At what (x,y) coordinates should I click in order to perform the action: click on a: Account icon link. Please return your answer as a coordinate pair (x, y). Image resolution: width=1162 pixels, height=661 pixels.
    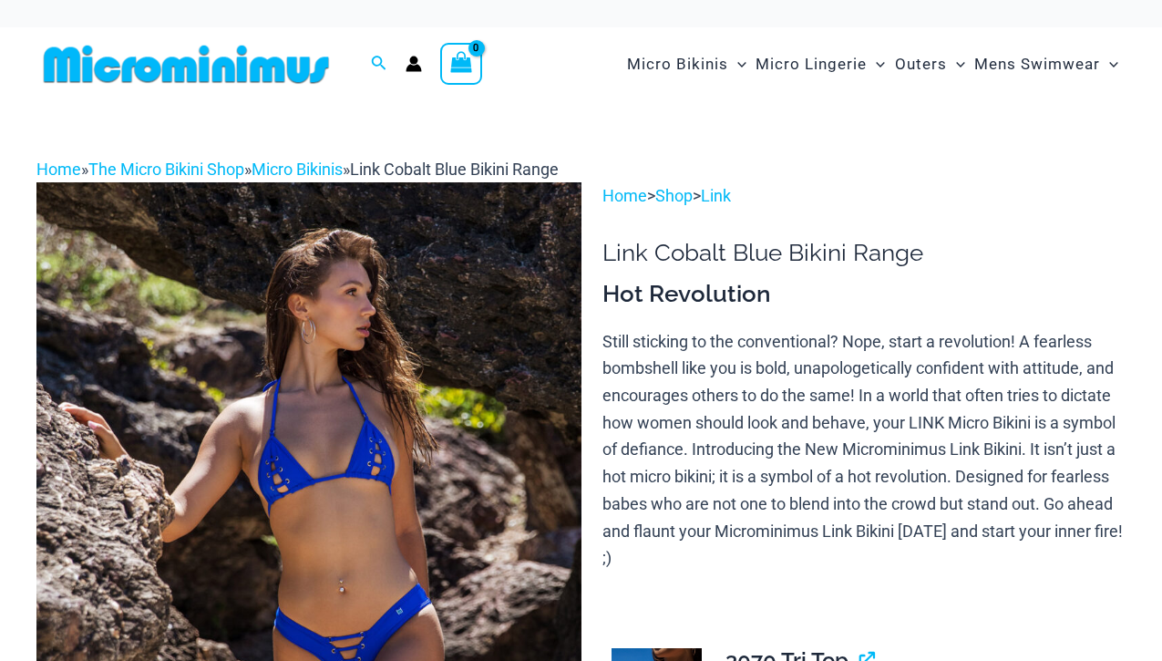
    Looking at the image, I should click on (414, 64).